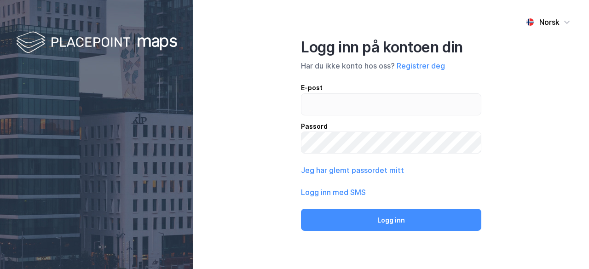 This screenshot has width=589, height=269. Describe the element at coordinates (391, 127) in the screenshot. I see `div: Passord` at that location.